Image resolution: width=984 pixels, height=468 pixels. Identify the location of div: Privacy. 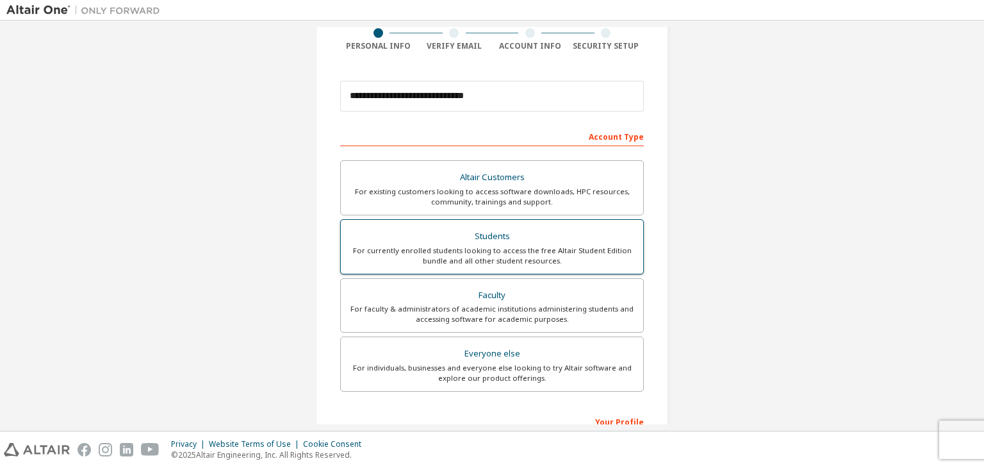
(190, 444).